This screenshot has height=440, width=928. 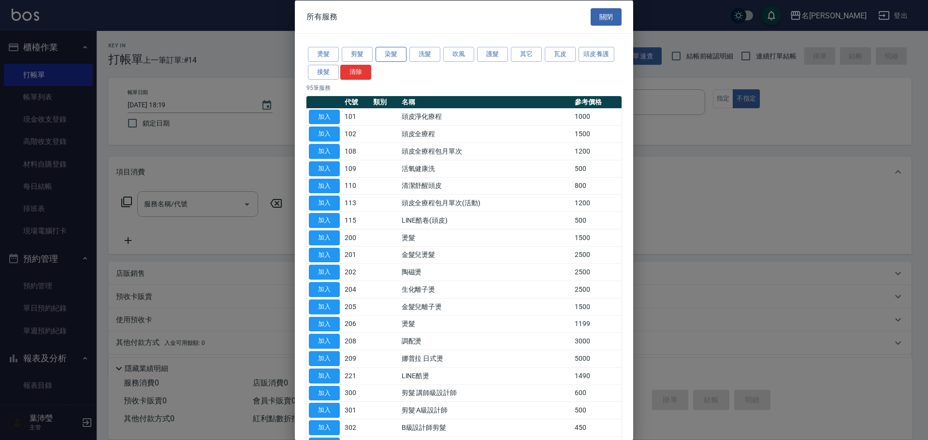 What do you see at coordinates (597, 376) in the screenshot?
I see `td: 1490` at bounding box center [597, 376].